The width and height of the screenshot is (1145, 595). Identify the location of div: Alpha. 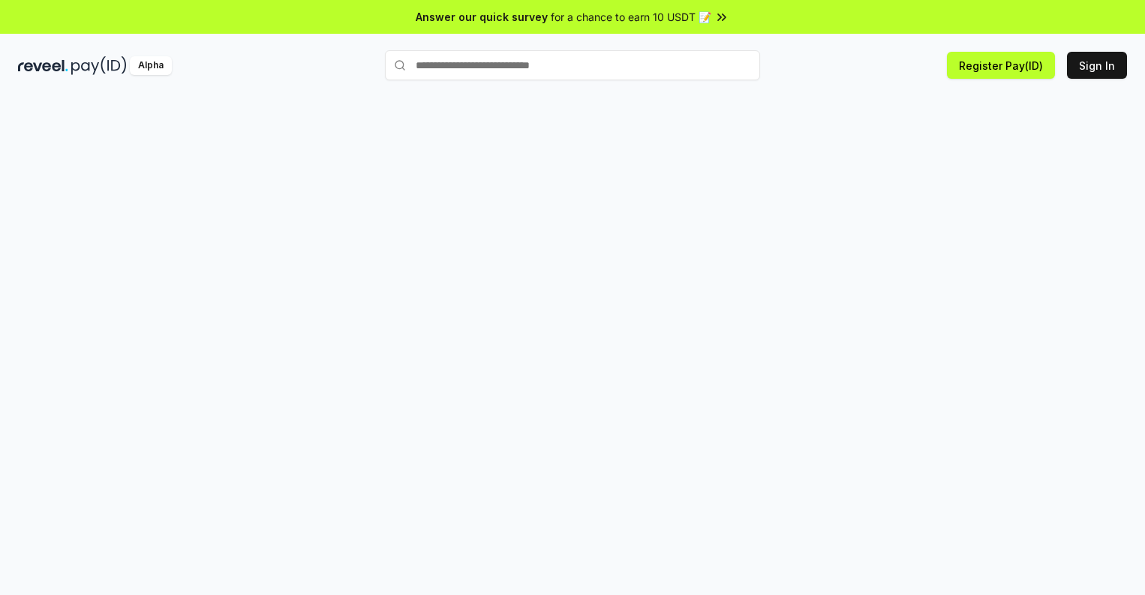
(151, 65).